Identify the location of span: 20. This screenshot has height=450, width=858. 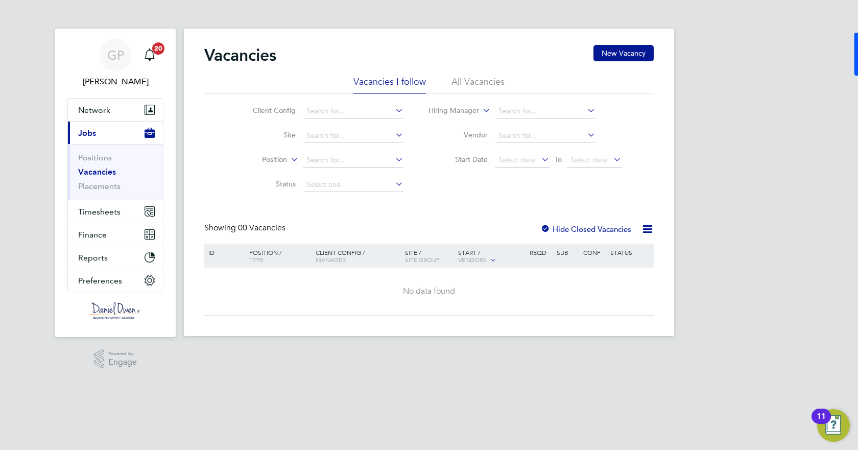
(158, 49).